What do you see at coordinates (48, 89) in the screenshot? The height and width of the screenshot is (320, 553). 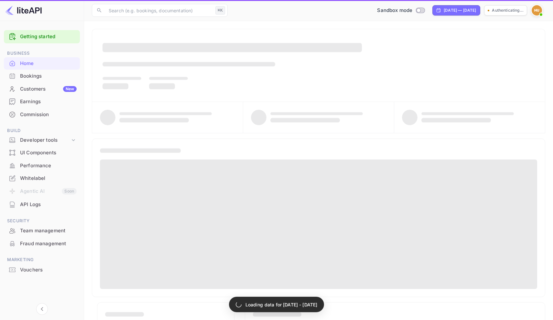 I see `div: Customers` at bounding box center [48, 89].